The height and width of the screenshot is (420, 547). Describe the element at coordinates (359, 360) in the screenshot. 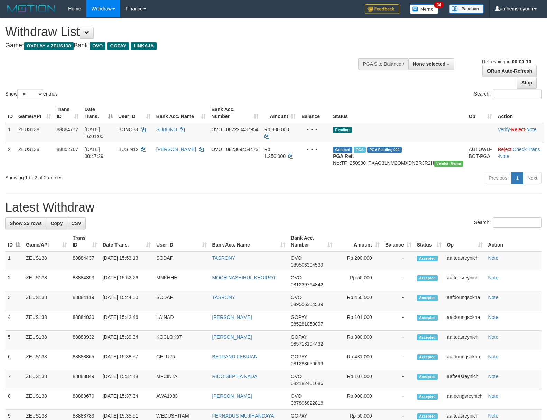

I see `td: Rp 431,000` at that location.